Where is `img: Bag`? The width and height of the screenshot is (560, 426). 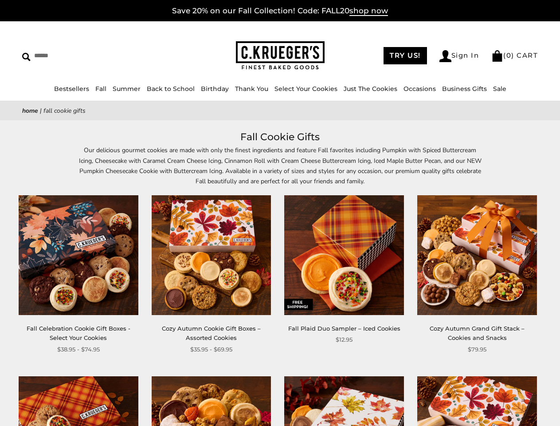
img: Bag is located at coordinates (497, 56).